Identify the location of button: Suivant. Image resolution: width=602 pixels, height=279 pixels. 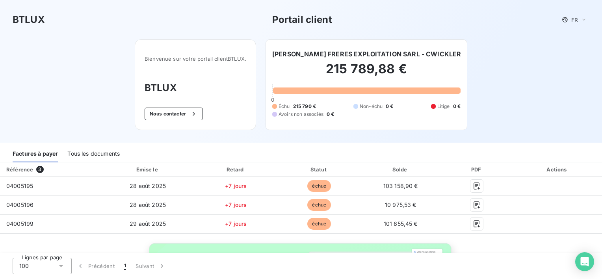
(150, 266).